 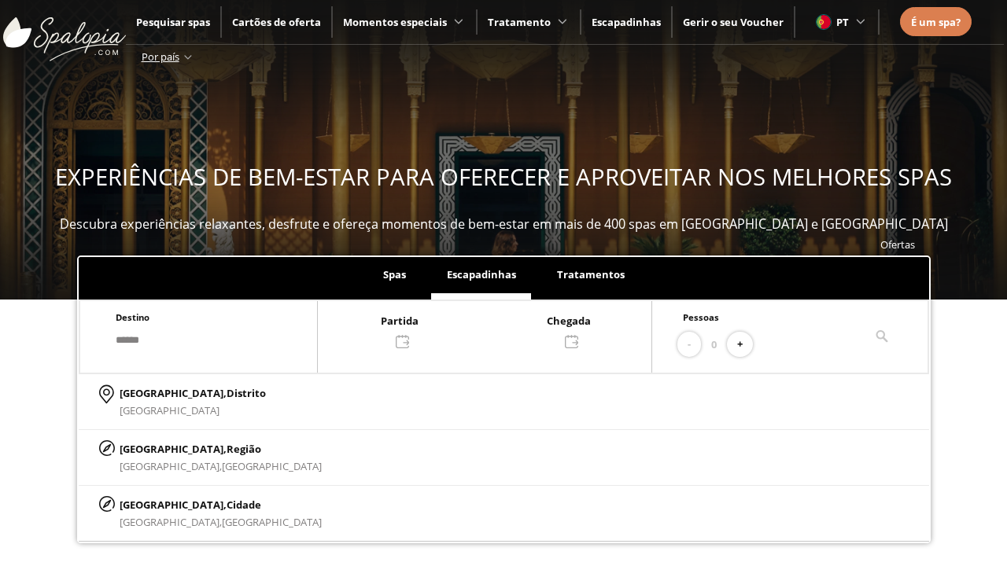 What do you see at coordinates (173, 22) in the screenshot?
I see `span: Pesquisar spas` at bounding box center [173, 22].